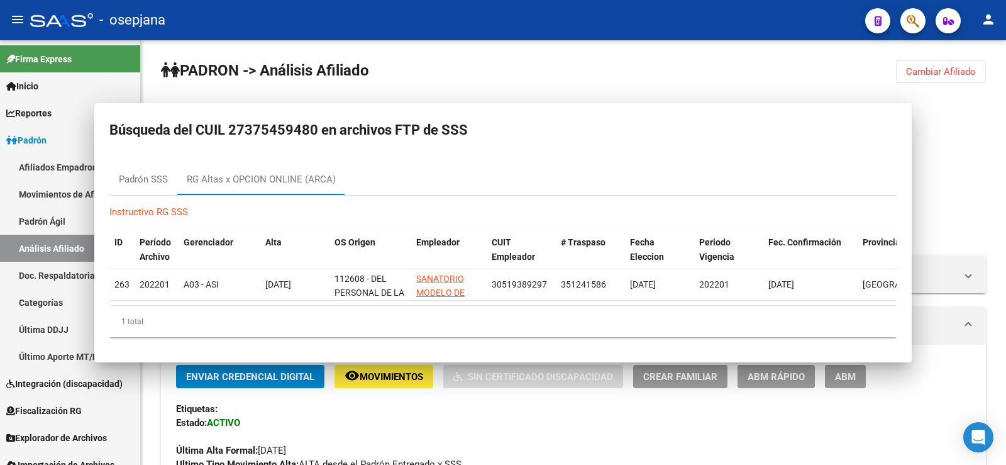 The image size is (1006, 465). Describe the element at coordinates (893, 250) in the screenshot. I see `datatable-header-cell: Provincia` at that location.